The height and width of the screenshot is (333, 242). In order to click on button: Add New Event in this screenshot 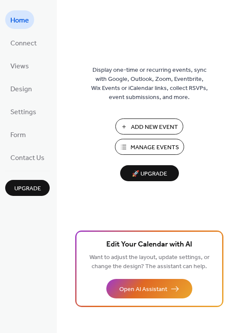, I will do `click(149, 126)`.